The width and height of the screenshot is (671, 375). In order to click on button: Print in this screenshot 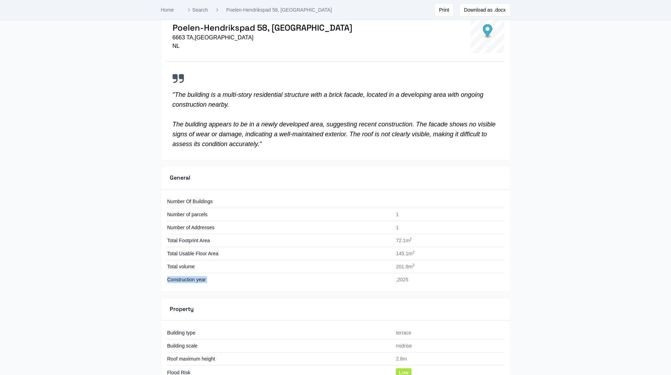, I will do `click(444, 10)`.